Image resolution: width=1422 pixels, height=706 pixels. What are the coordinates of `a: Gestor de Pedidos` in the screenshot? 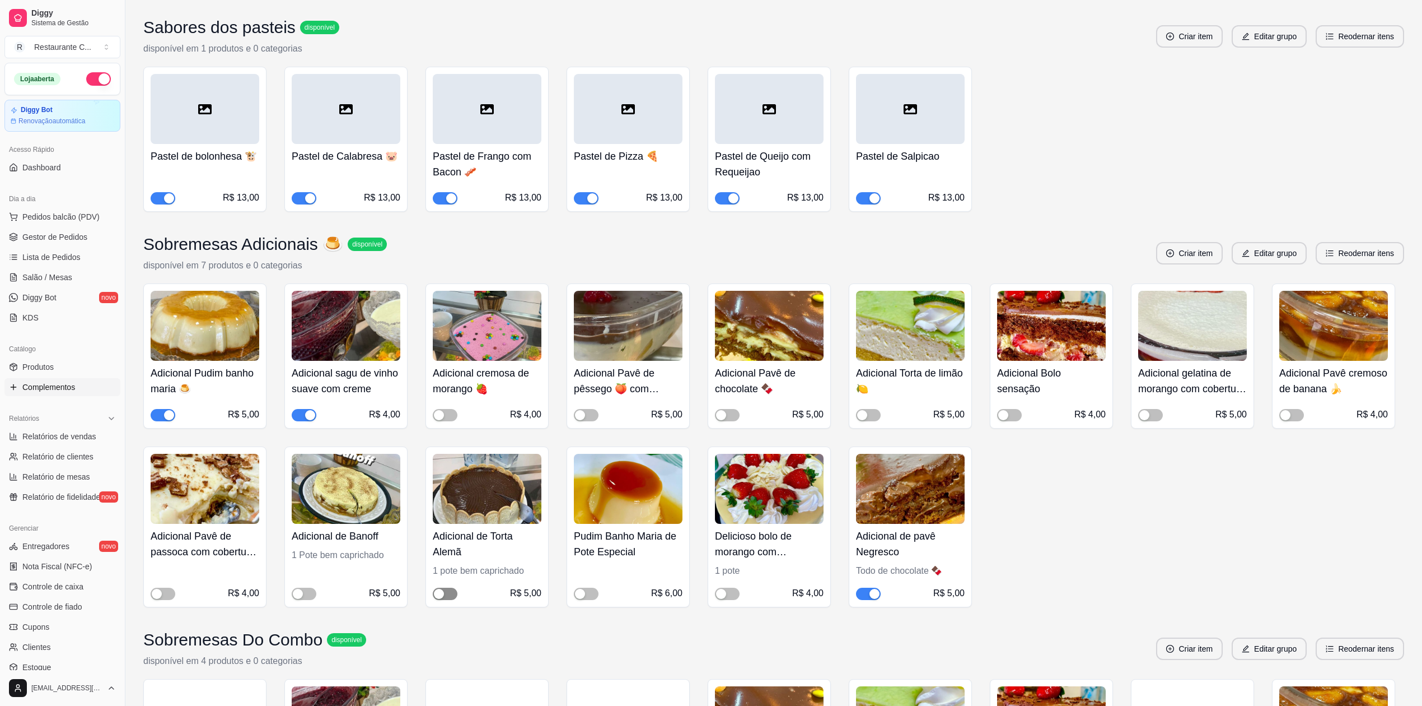 It's located at (62, 237).